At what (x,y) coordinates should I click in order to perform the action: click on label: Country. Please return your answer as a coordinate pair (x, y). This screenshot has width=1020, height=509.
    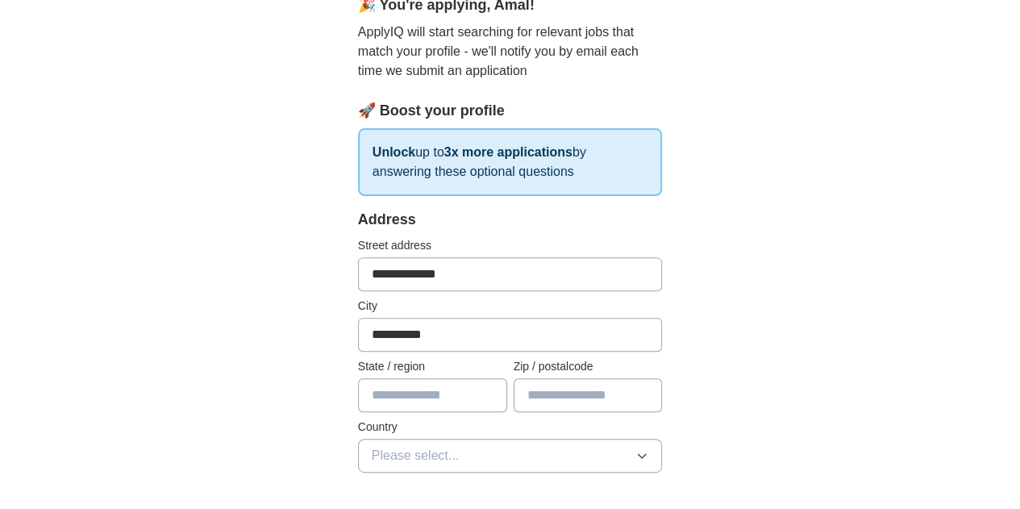
    Looking at the image, I should click on (510, 426).